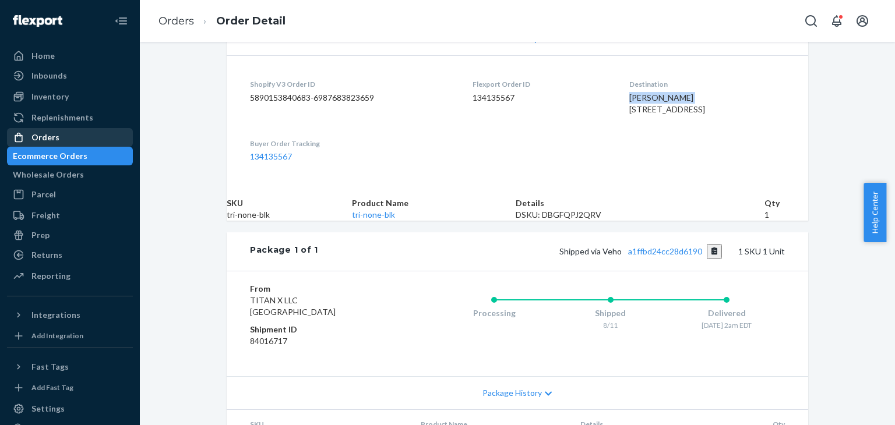  Describe the element at coordinates (352, 143) in the screenshot. I see `dt: Buyer Order Tracking` at that location.